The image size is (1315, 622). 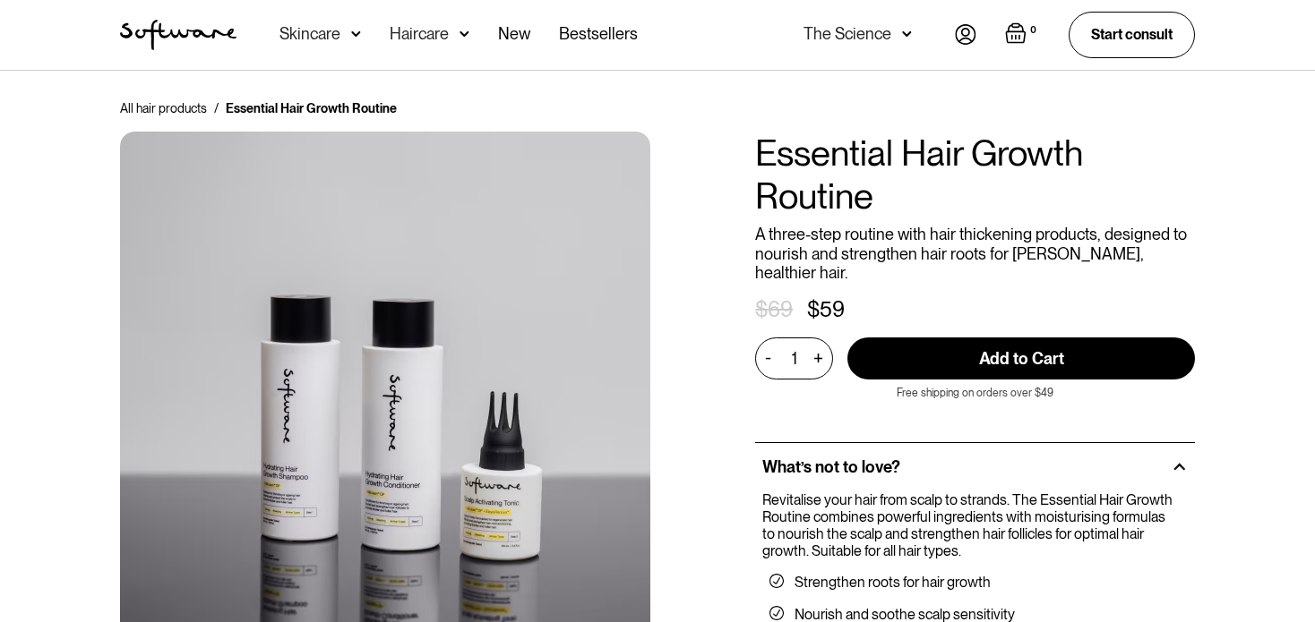 What do you see at coordinates (163, 108) in the screenshot?
I see `a: All hair products` at bounding box center [163, 108].